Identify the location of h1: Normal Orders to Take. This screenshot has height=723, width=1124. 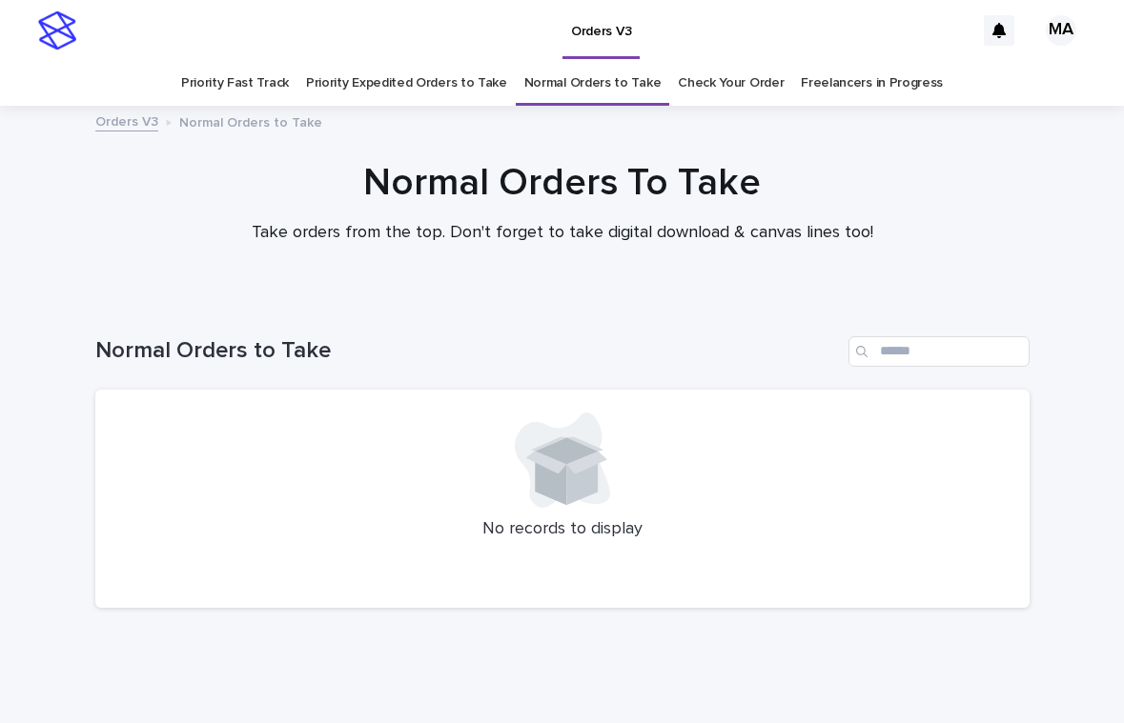
(468, 351).